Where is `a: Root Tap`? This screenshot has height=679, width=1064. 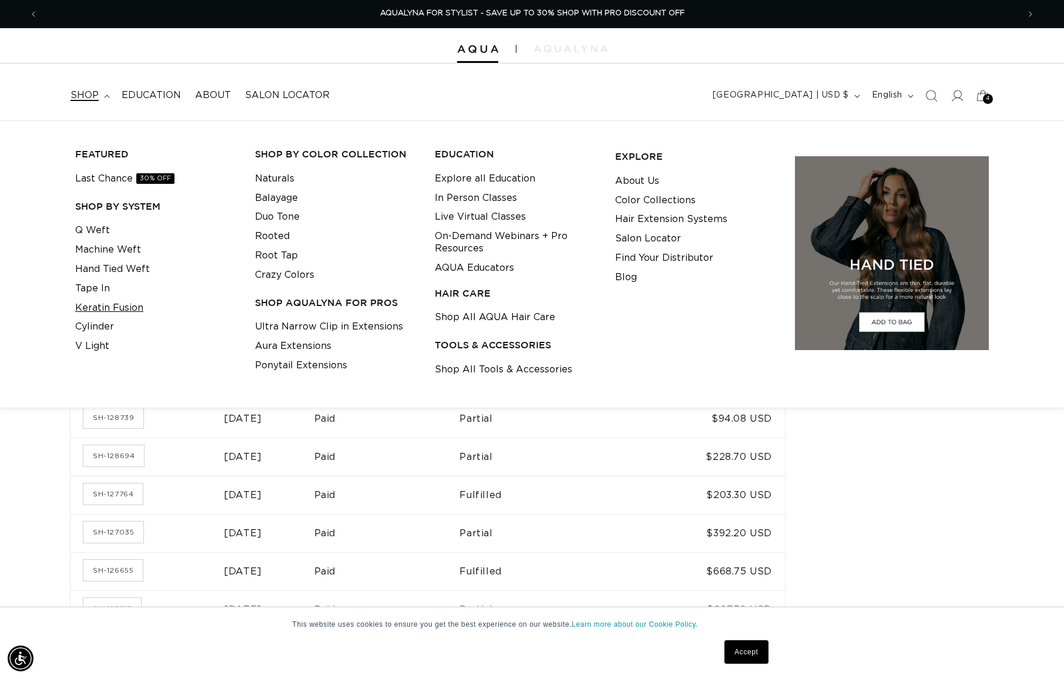 a: Root Tap is located at coordinates (276, 256).